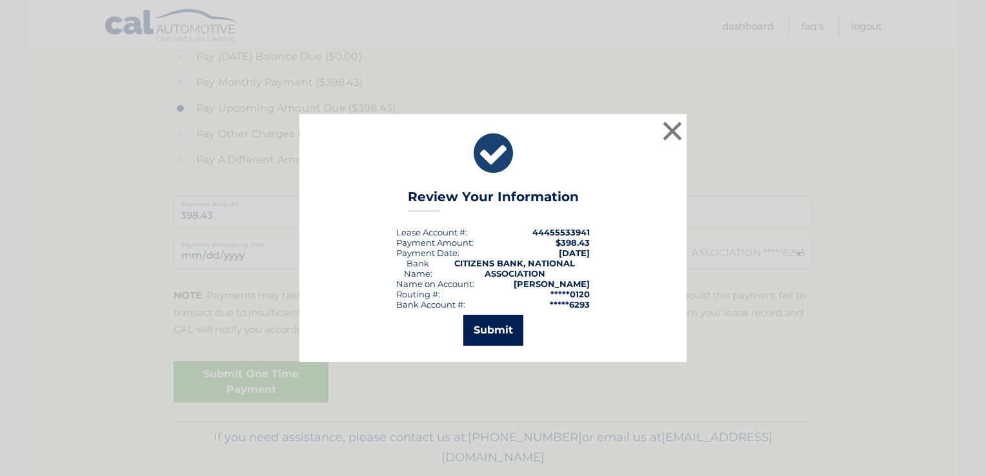 The width and height of the screenshot is (986, 476). Describe the element at coordinates (430, 305) in the screenshot. I see `div: Bank Account #:` at that location.